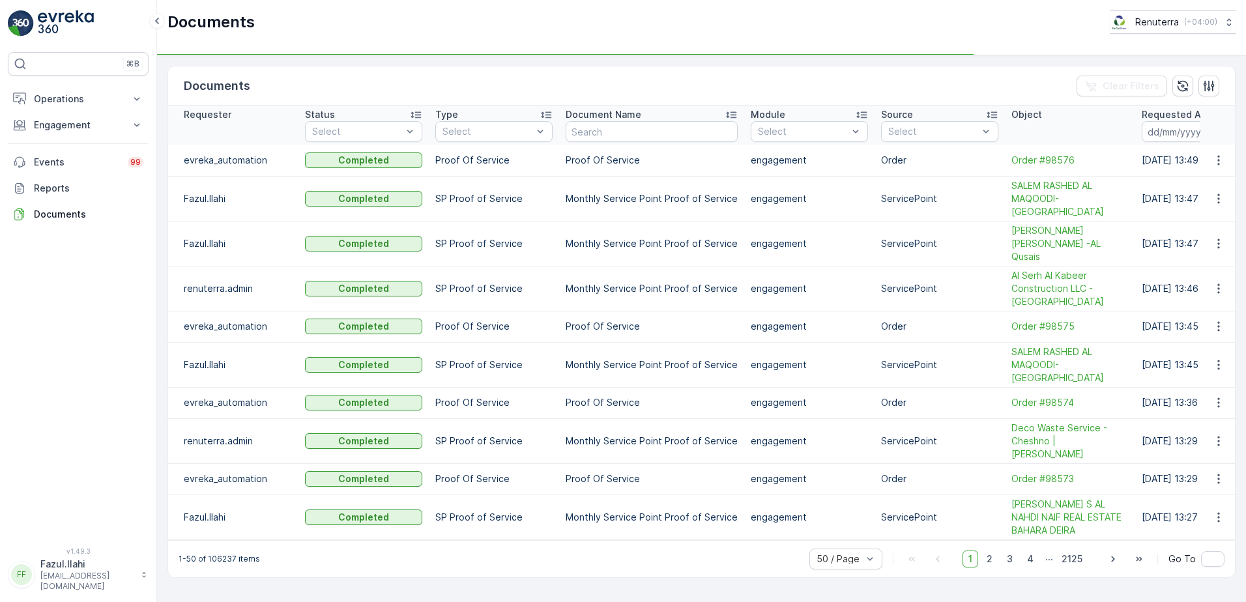  I want to click on p: Fazul.Ilahi, so click(87, 564).